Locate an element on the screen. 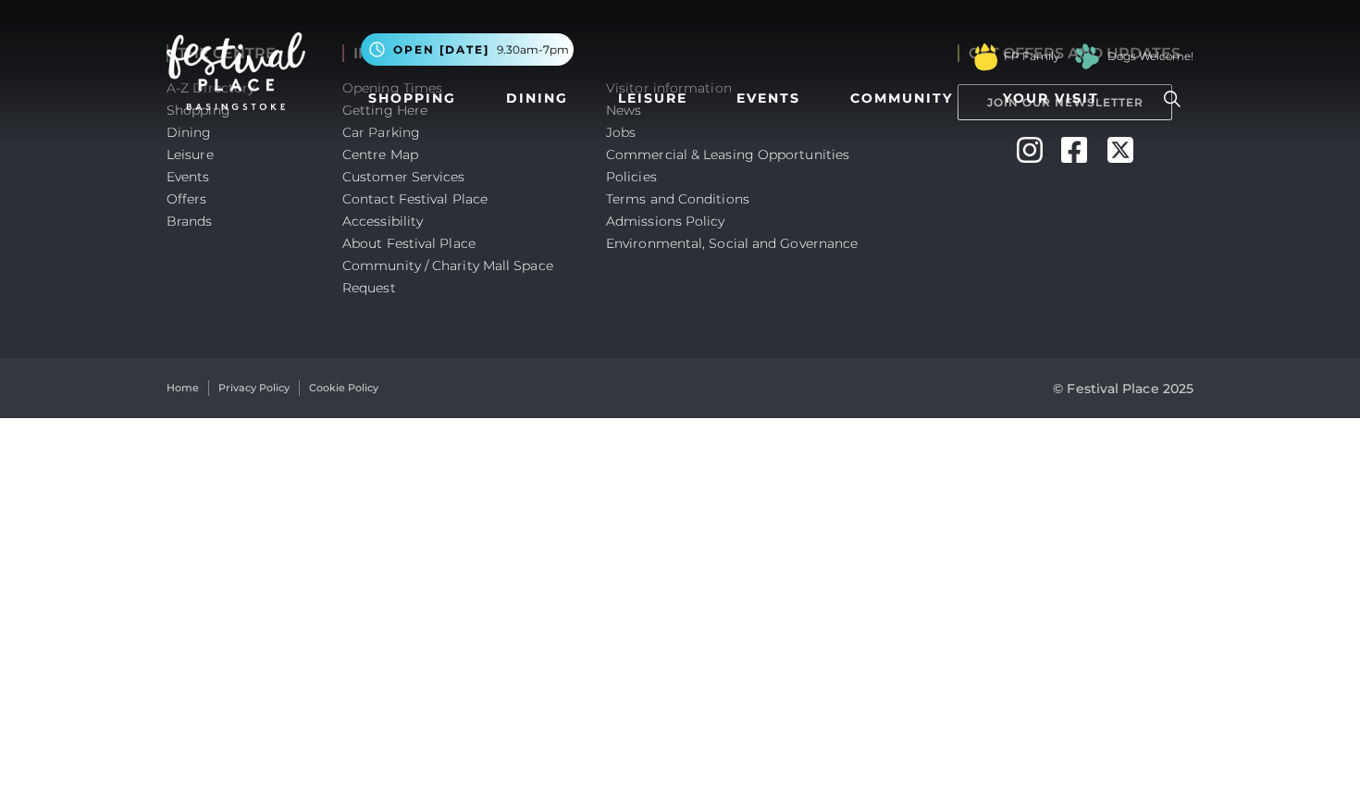  a: Dining is located at coordinates (537, 98).